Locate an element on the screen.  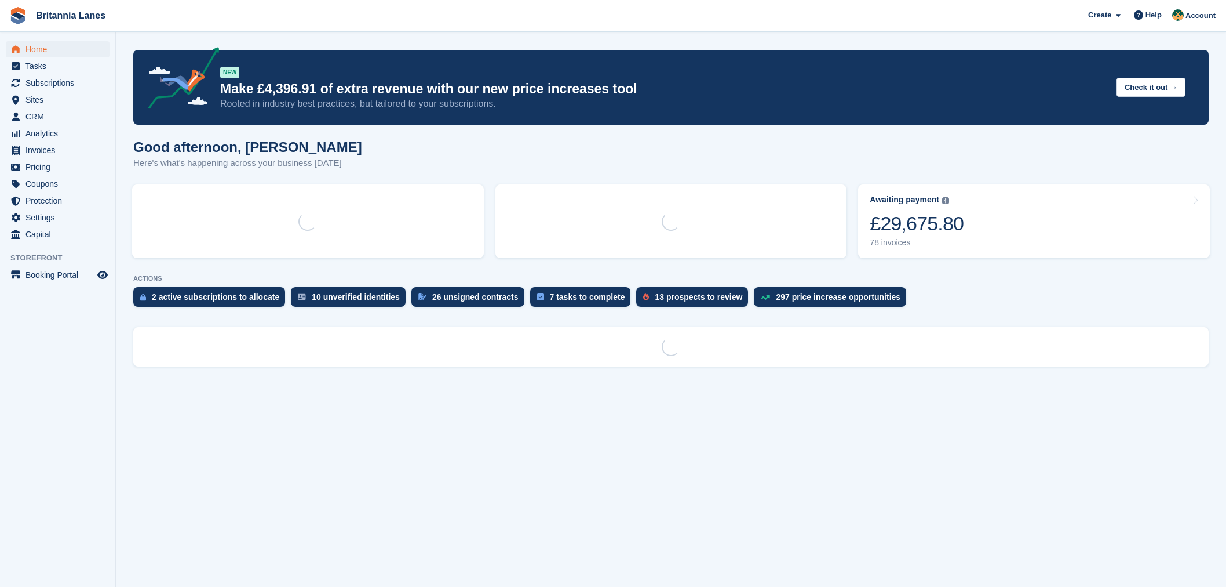
img: price_increase_opportunities-93ffe204e8149a01c8c9dc8f82e8f89637d9d84a8eef4429ea346261dce0b2c0.svg is located at coordinates (766, 297).